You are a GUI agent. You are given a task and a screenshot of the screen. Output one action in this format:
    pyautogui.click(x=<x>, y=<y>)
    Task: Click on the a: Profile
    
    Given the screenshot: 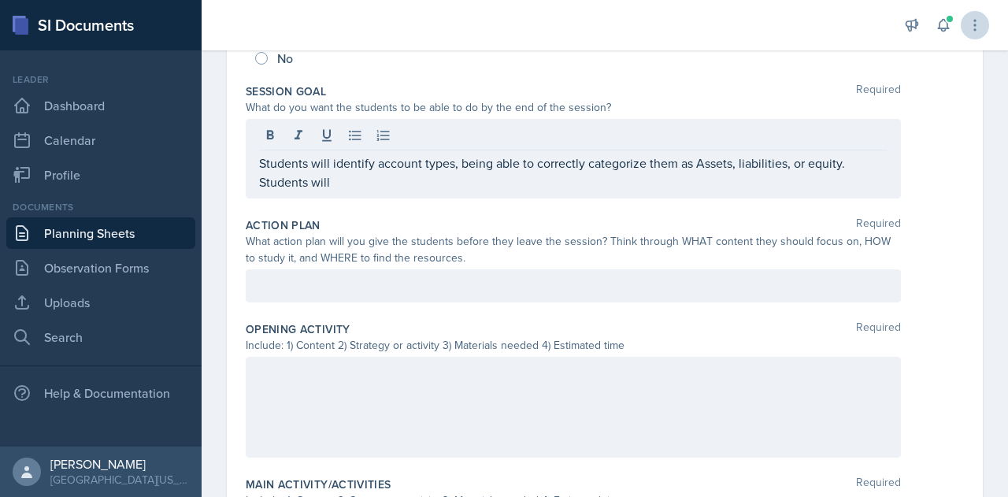 What is the action you would take?
    pyautogui.click(x=101, y=175)
    